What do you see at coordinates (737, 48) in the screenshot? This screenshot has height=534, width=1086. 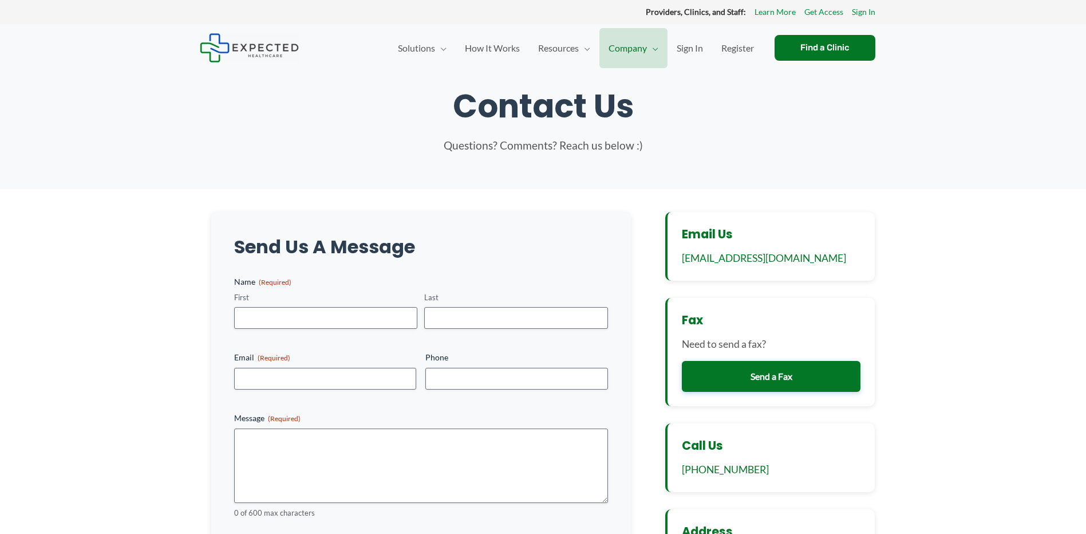 I see `span: Register` at bounding box center [737, 48].